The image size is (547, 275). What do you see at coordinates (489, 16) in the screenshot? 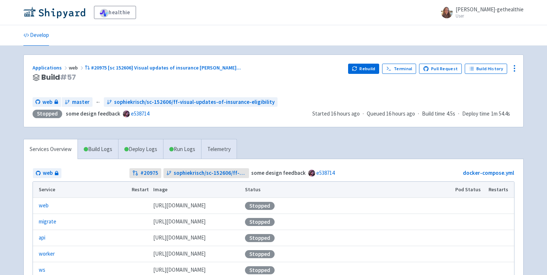
I see `small: User` at bounding box center [489, 16].